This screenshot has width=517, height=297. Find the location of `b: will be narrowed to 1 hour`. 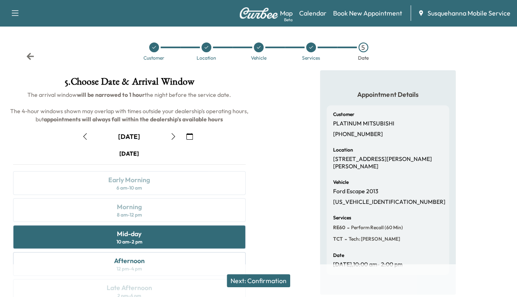

b: will be narrowed to 1 hour is located at coordinates (111, 95).